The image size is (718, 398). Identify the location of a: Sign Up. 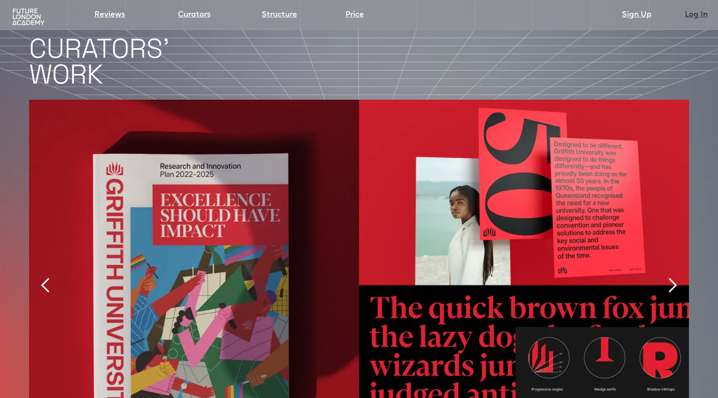
(636, 15).